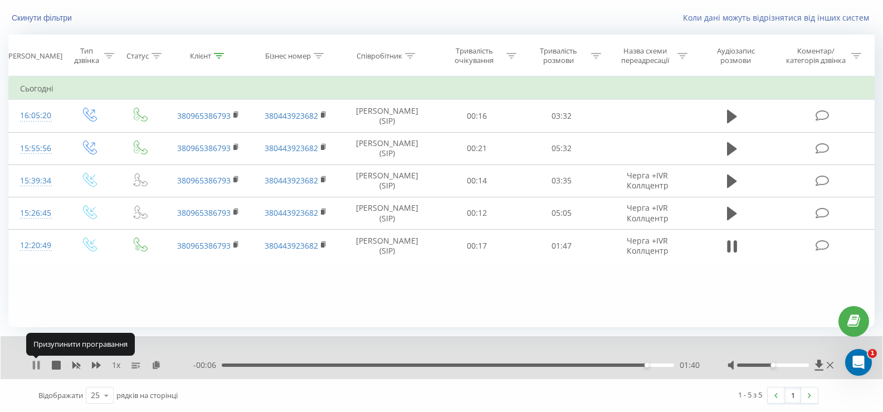 The height and width of the screenshot is (412, 883). Describe the element at coordinates (562, 213) in the screenshot. I see `td: 05:05` at that location.